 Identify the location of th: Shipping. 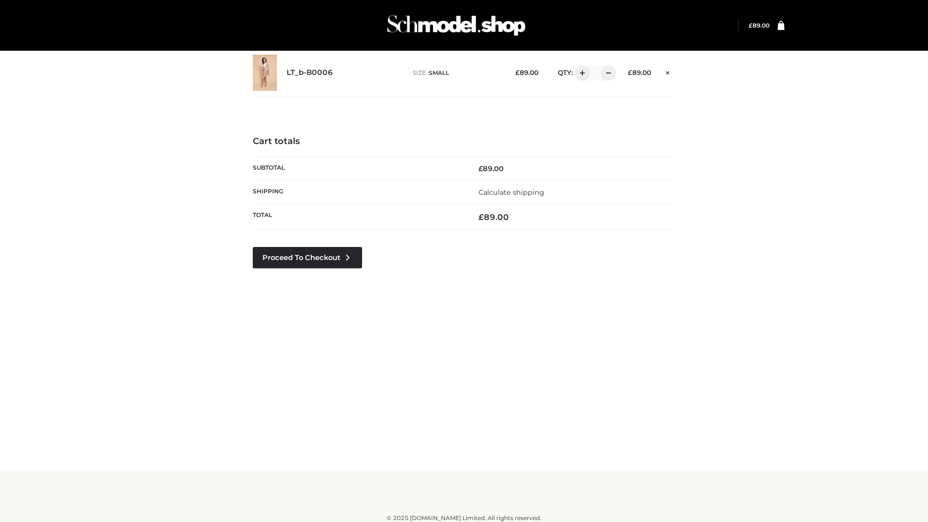
(358, 192).